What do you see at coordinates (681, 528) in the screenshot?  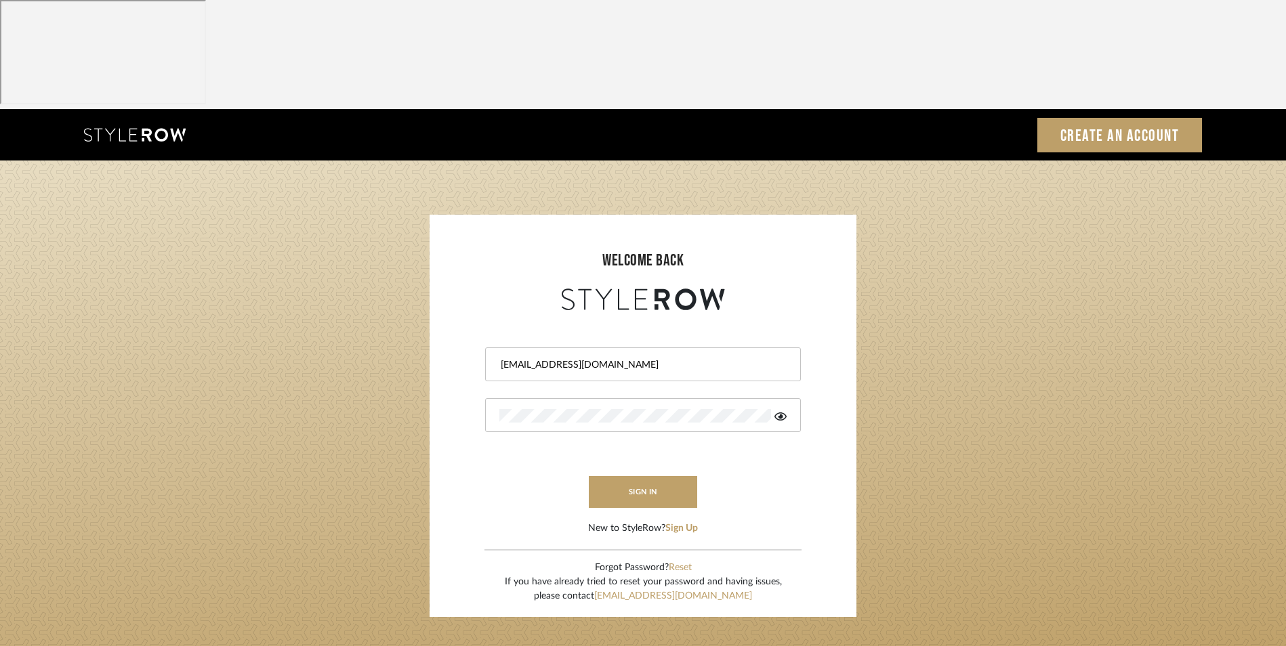 I see `button: Sign Up` at bounding box center [681, 528].